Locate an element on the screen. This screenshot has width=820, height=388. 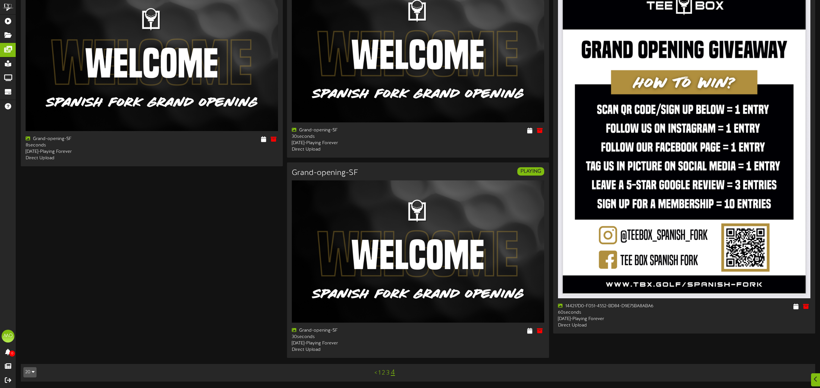
h3: Grand-opening-SF is located at coordinates (325, 173).